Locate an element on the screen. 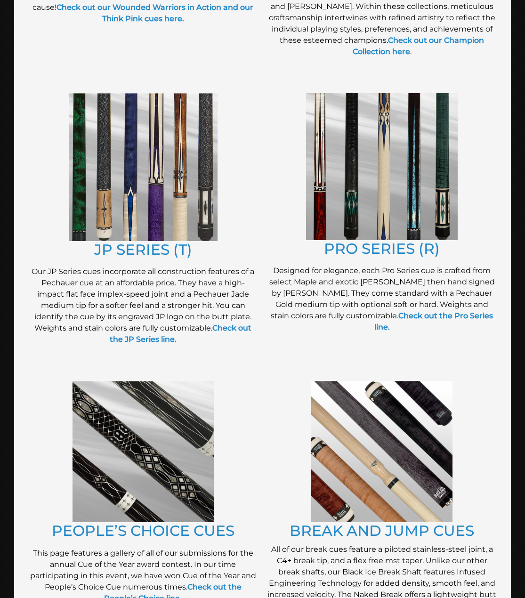  a: Check out our Champion Collection here is located at coordinates (418, 46).